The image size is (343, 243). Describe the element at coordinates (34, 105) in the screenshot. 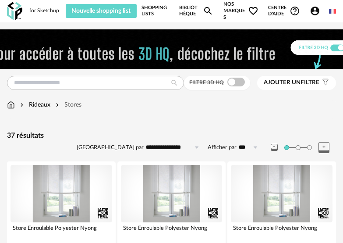

I see `div: Rideaux` at that location.